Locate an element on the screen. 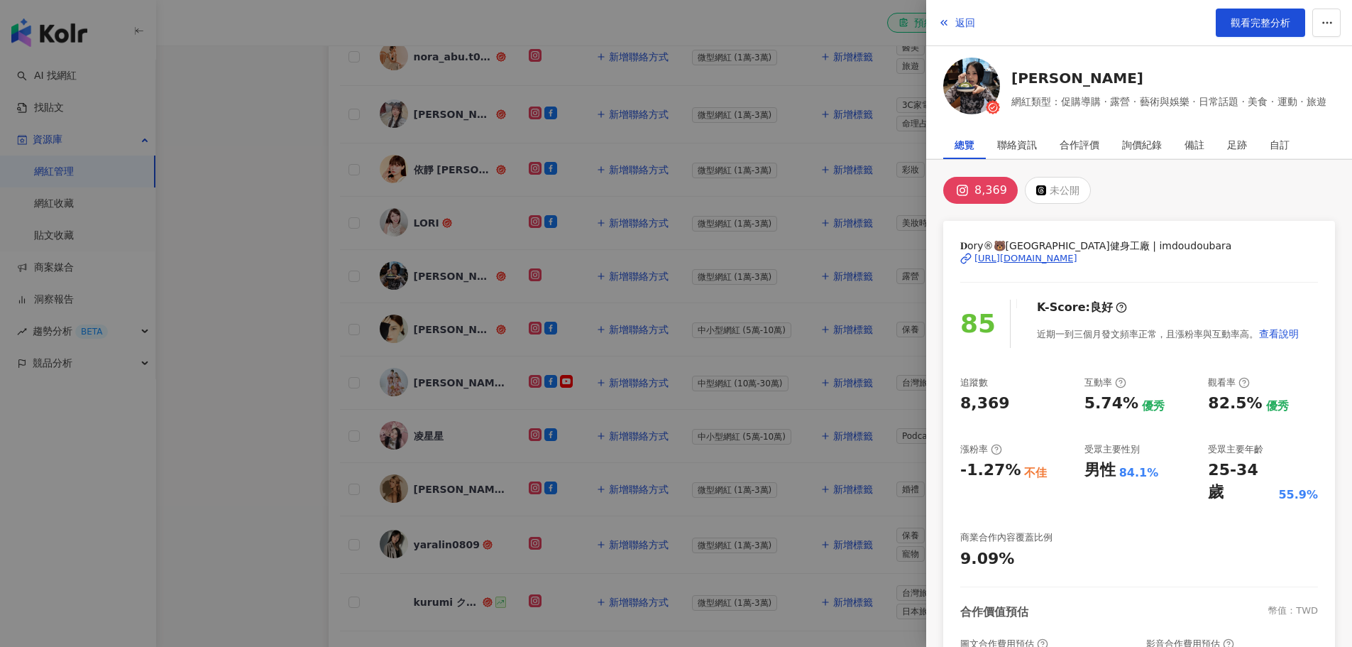  button: 8,369 is located at coordinates (980, 190).